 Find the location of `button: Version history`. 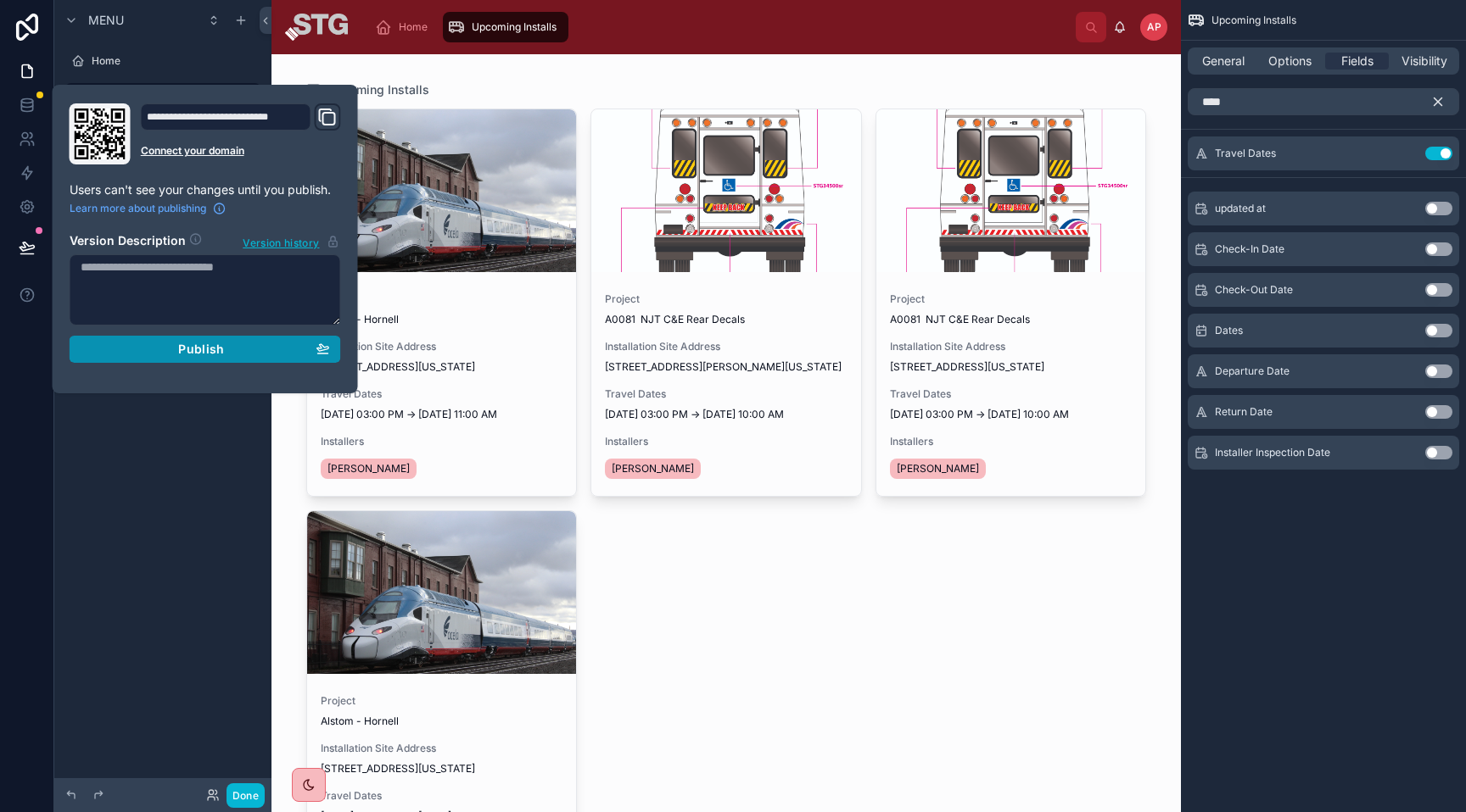

button: Version history is located at coordinates (291, 242).